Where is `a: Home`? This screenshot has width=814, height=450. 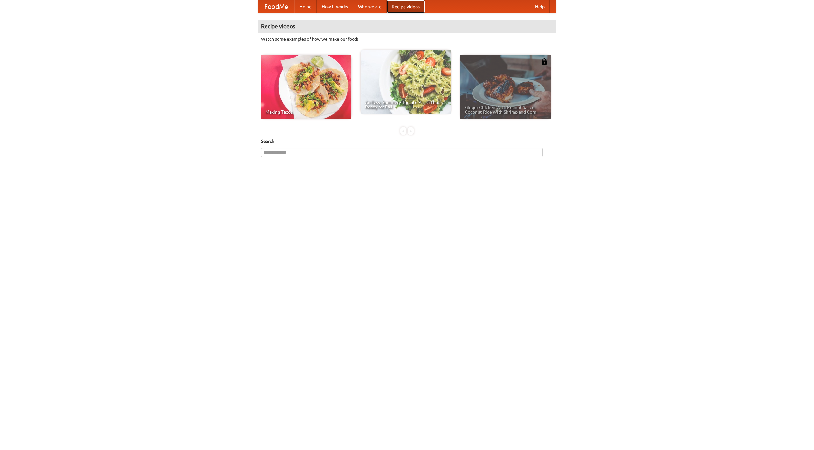
a: Home is located at coordinates (306, 7).